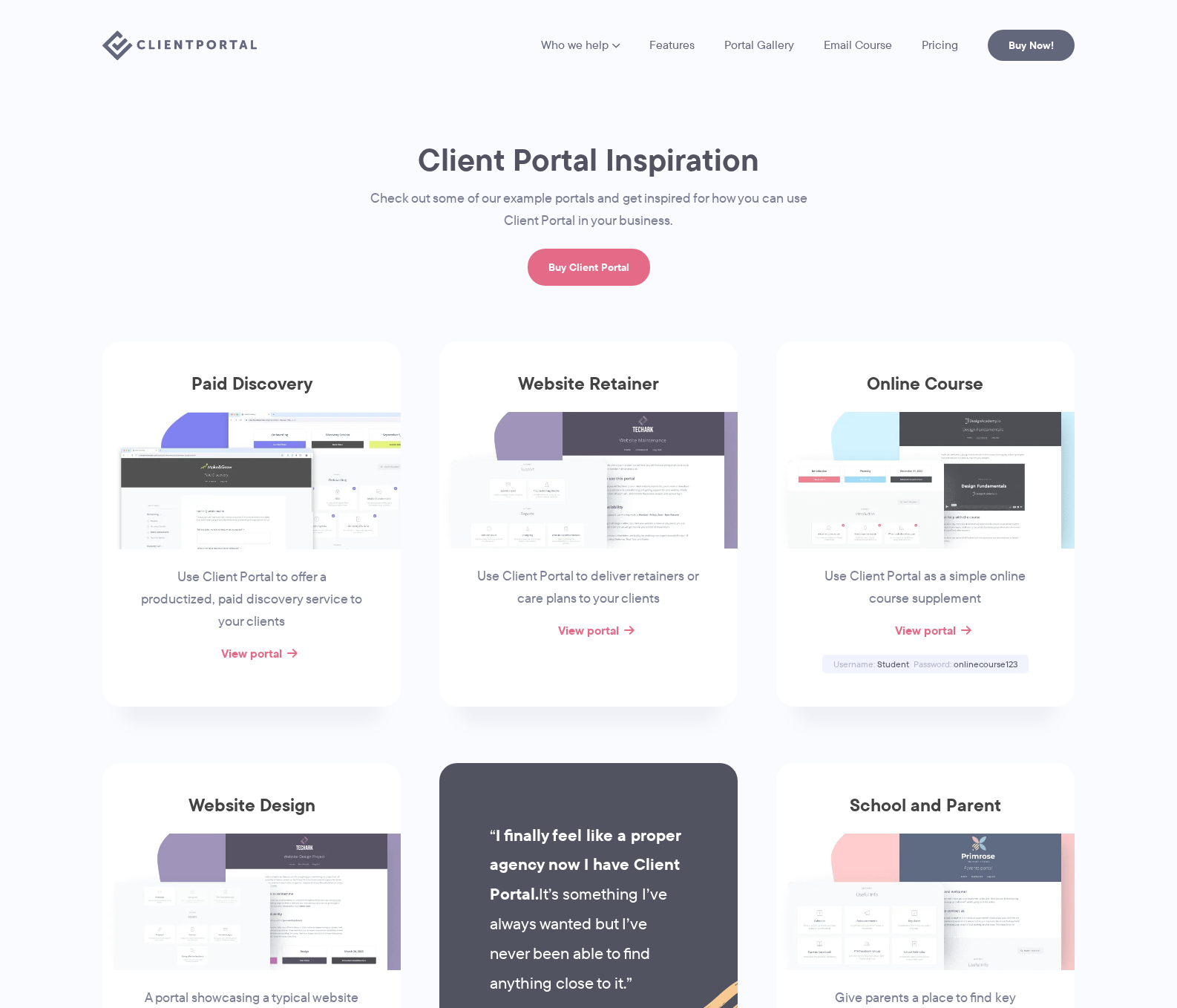 The image size is (1177, 1008). I want to click on span: Username, so click(854, 664).